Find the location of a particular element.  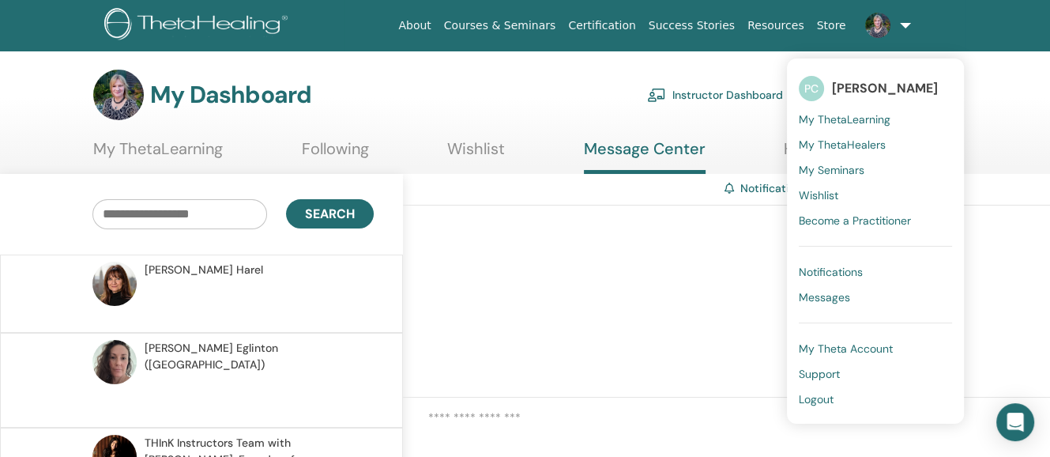

a: Success Stories is located at coordinates (691, 25).